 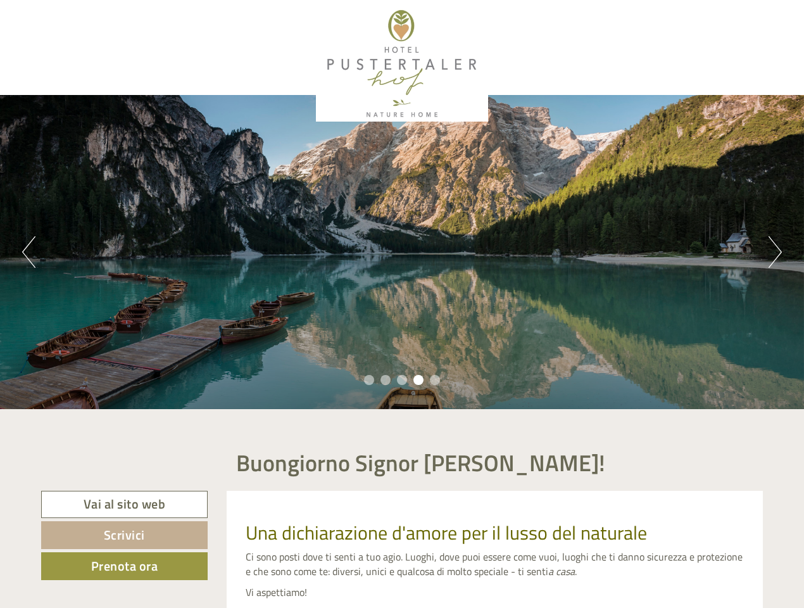 What do you see at coordinates (551, 571) in the screenshot?
I see `em: a` at bounding box center [551, 571].